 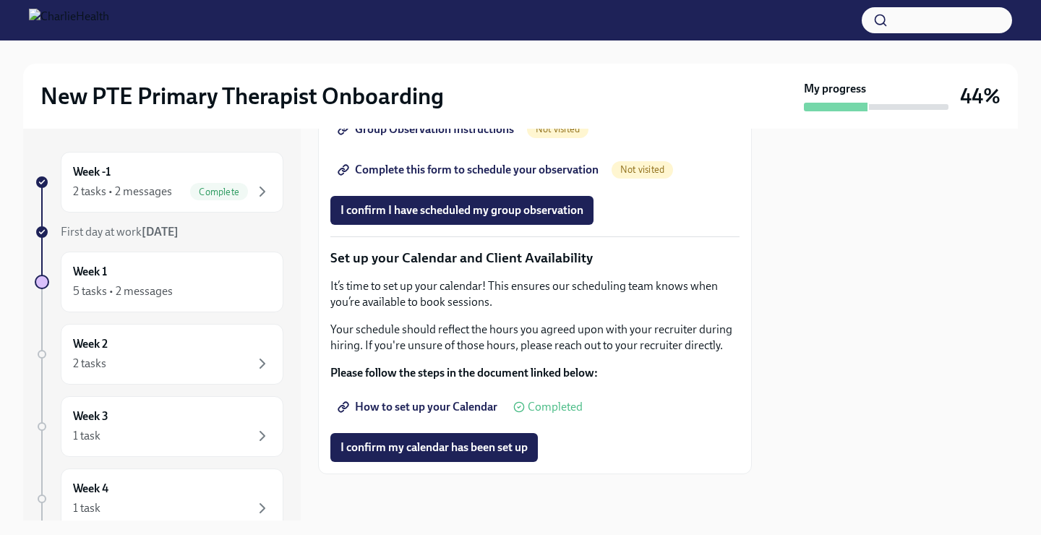 I want to click on h3: 44%, so click(x=980, y=96).